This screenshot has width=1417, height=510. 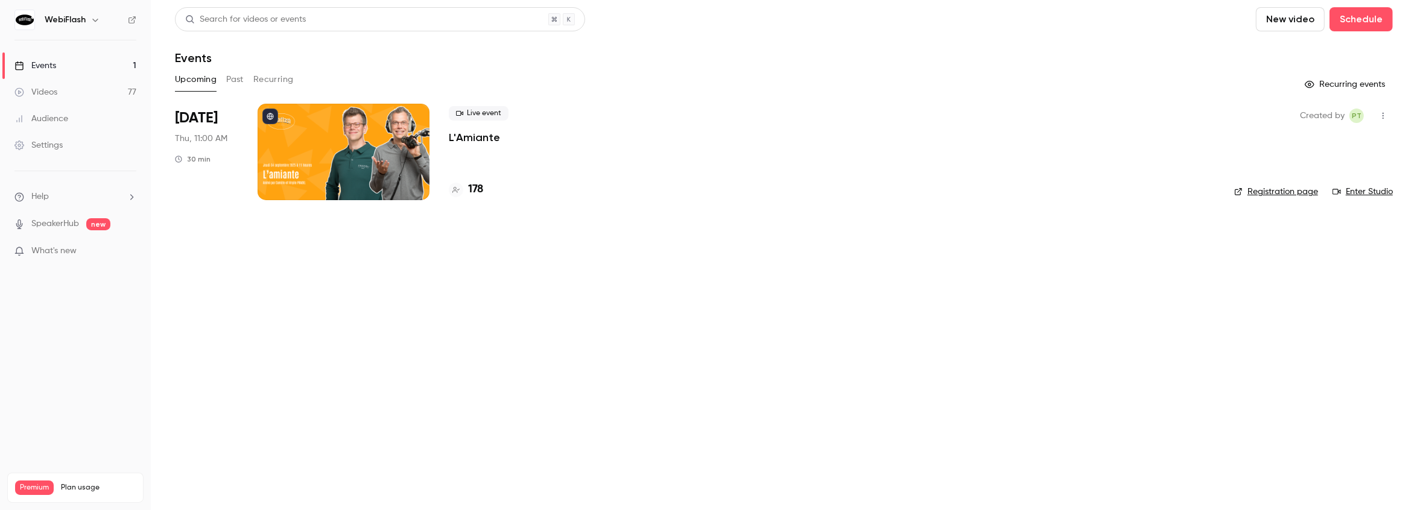 What do you see at coordinates (41, 119) in the screenshot?
I see `div: Audience` at bounding box center [41, 119].